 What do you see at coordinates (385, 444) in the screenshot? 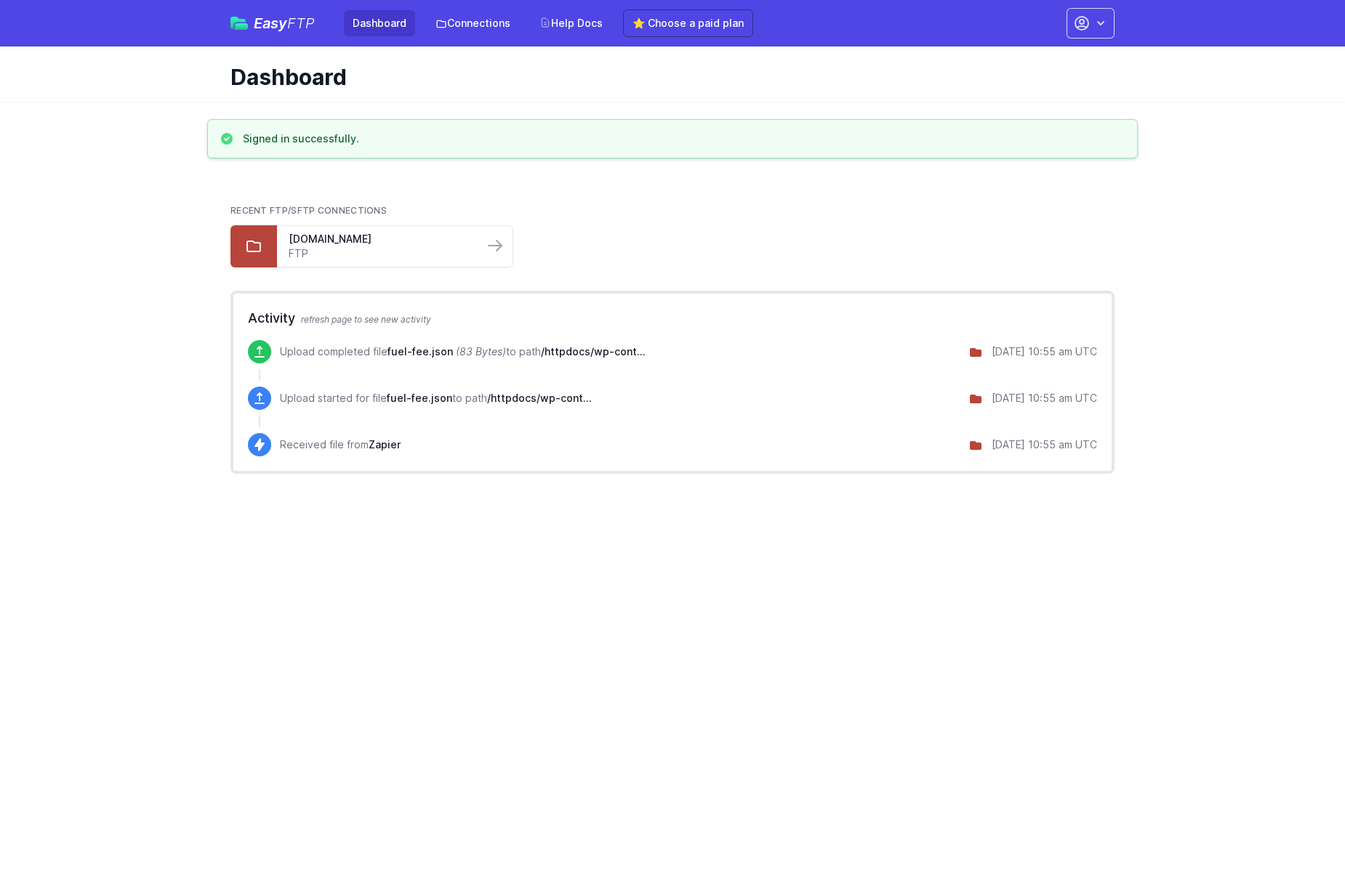
I see `span: Zapier` at bounding box center [385, 444].